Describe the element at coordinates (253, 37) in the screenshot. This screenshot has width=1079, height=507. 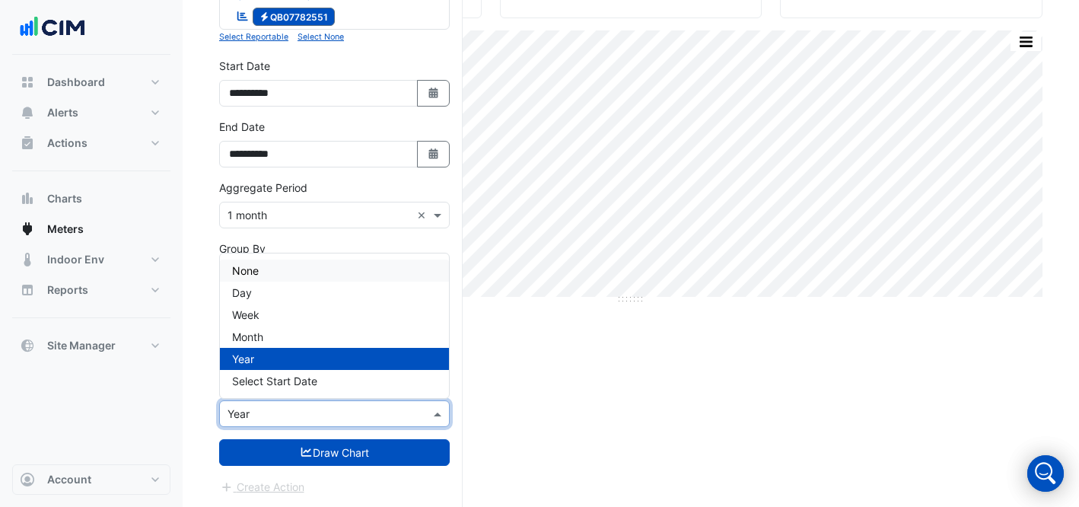
I see `button: Select Reportable` at that location.